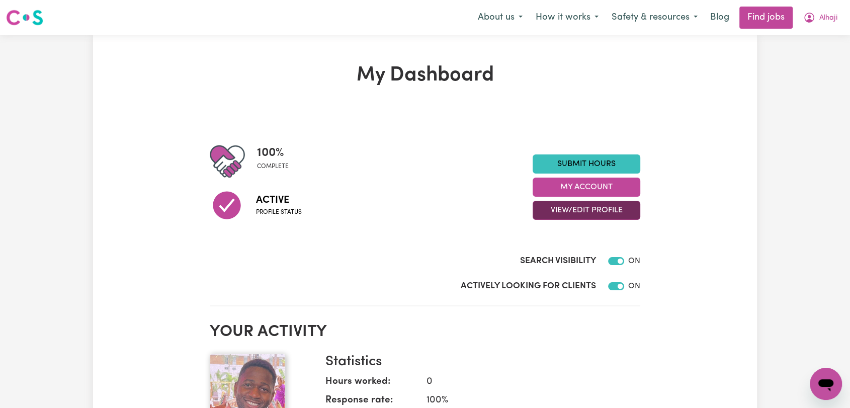  I want to click on dd: 0, so click(525, 382).